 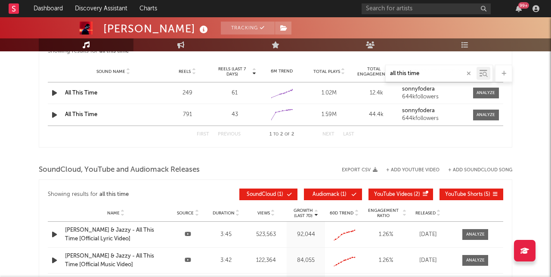 What do you see at coordinates (329, 134) in the screenshot?
I see `button: Next` at bounding box center [329, 134].